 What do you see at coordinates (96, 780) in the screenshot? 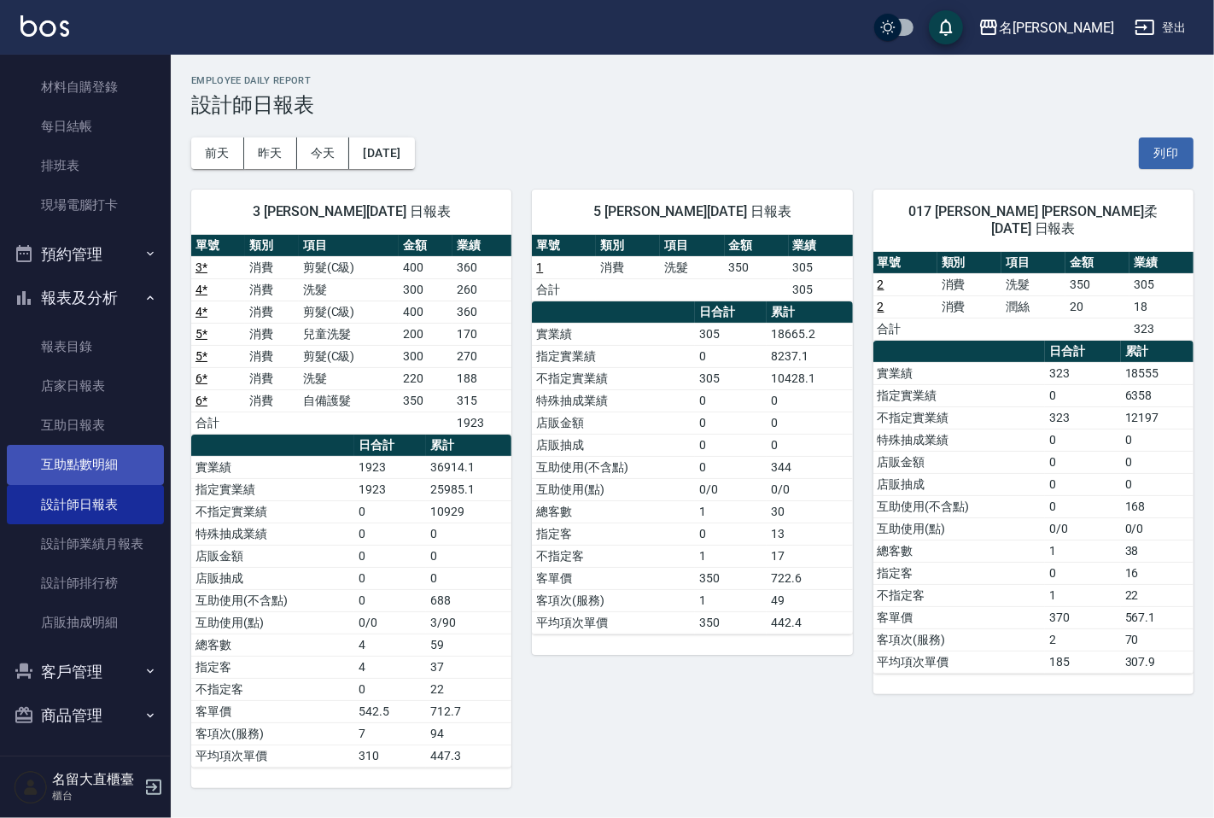
I see `h5: 名留大直櫃臺` at bounding box center [96, 780].